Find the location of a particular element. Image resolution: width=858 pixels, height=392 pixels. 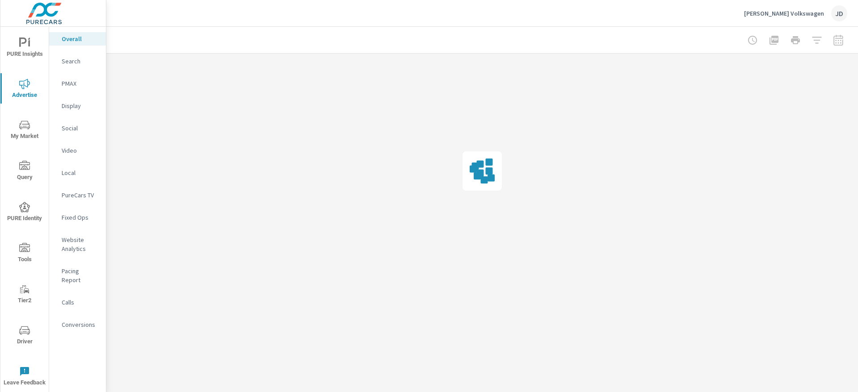

span: Driver is located at coordinates (25, 336).